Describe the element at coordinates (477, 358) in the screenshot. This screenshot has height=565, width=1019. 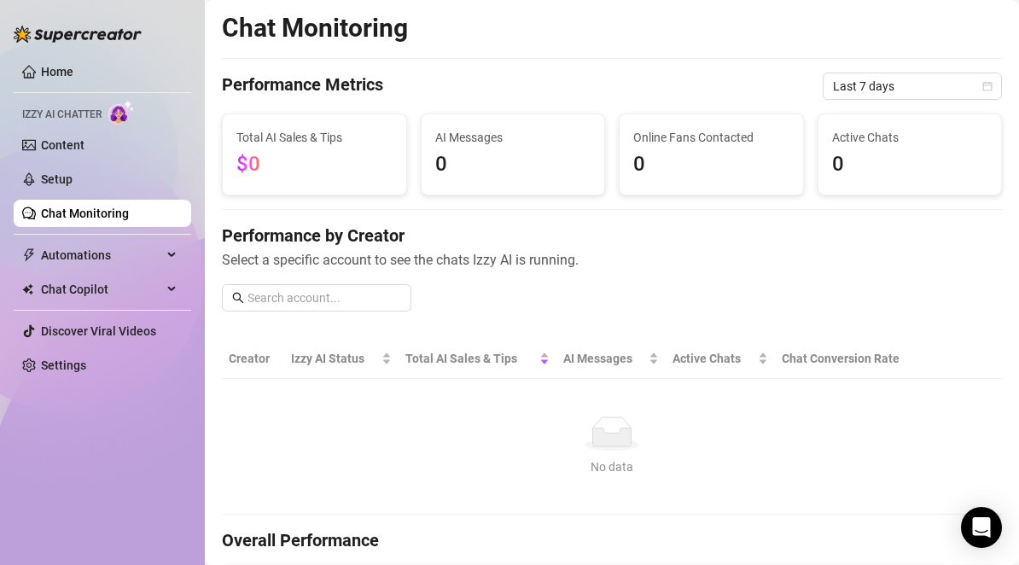
I see `th: Total AI Sales & Tips` at that location.